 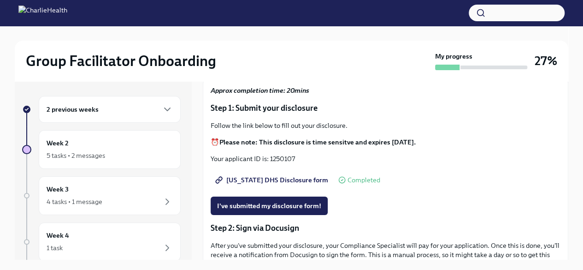 What do you see at coordinates (385, 159) in the screenshot?
I see `p: Your applicant ID is: 1250107` at bounding box center [385, 159].